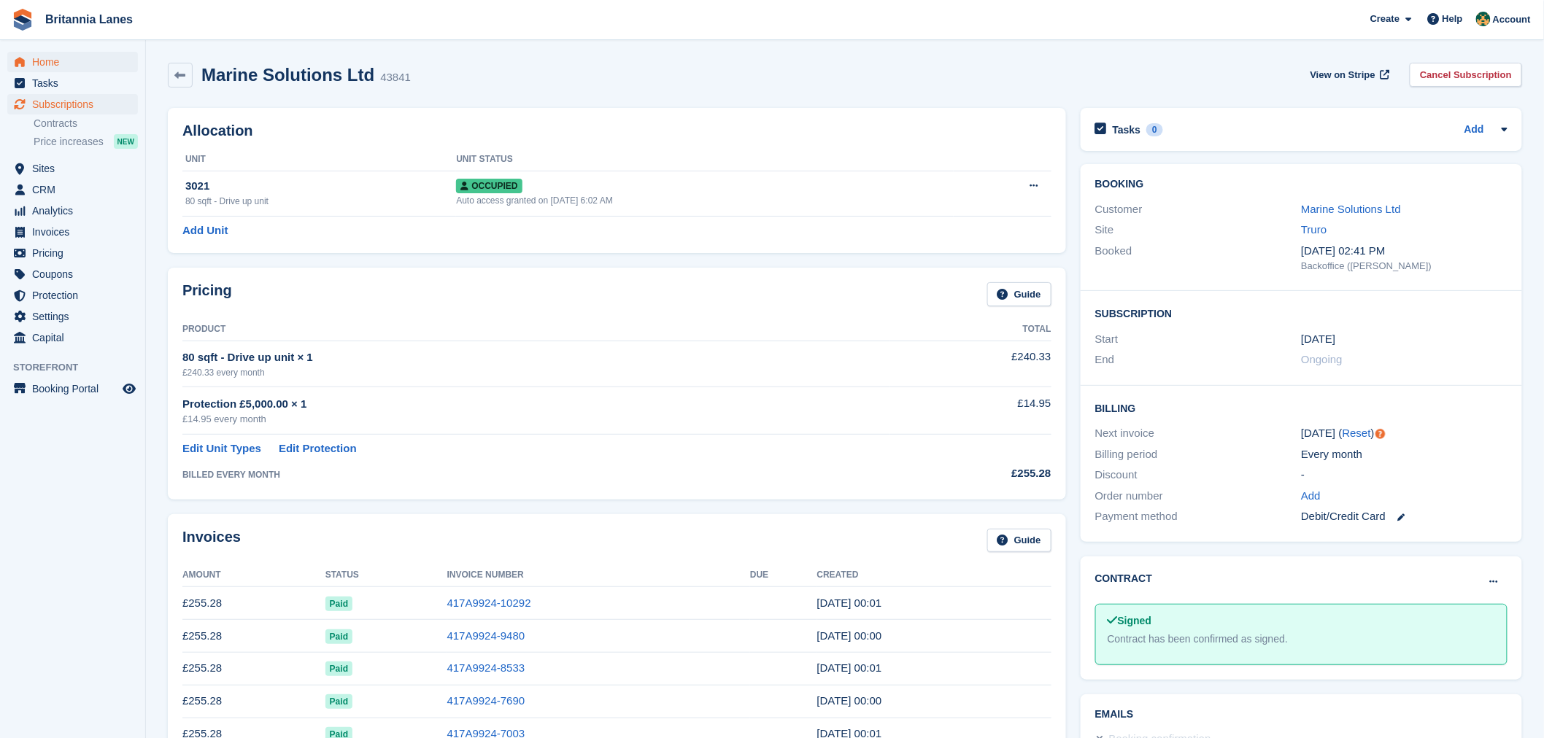  What do you see at coordinates (23, 20) in the screenshot?
I see `img: stora-icon-8386f47178a22dfd0bd8f6a31ec36ba5ce8667c1dd55bd0f319d3a0aa187defe.svg` at bounding box center [23, 20].